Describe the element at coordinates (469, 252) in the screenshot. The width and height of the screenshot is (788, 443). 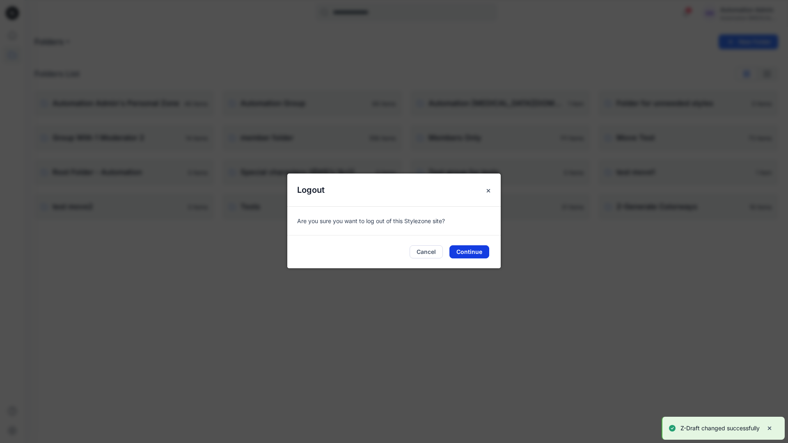
I see `button: Continue` at that location.